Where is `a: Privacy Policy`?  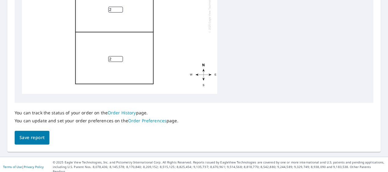 a: Privacy Policy is located at coordinates (34, 167).